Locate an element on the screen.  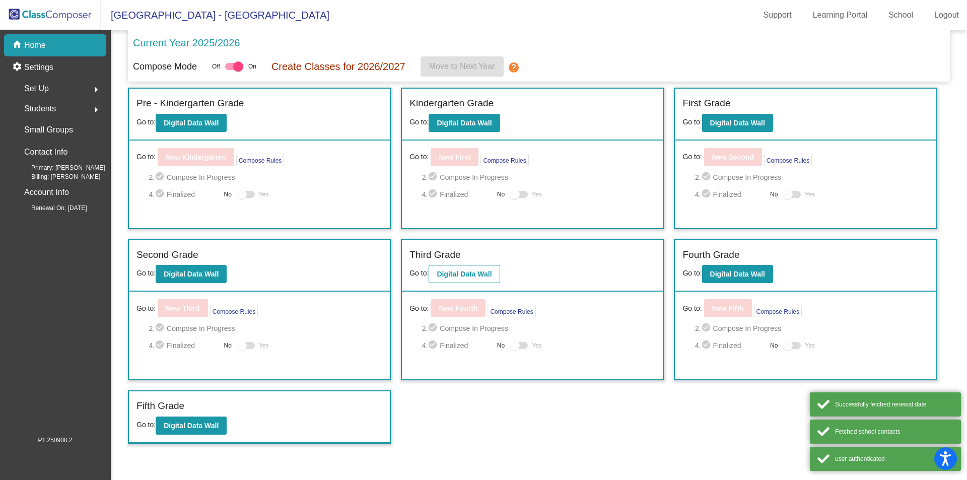
a: School is located at coordinates (900, 15).